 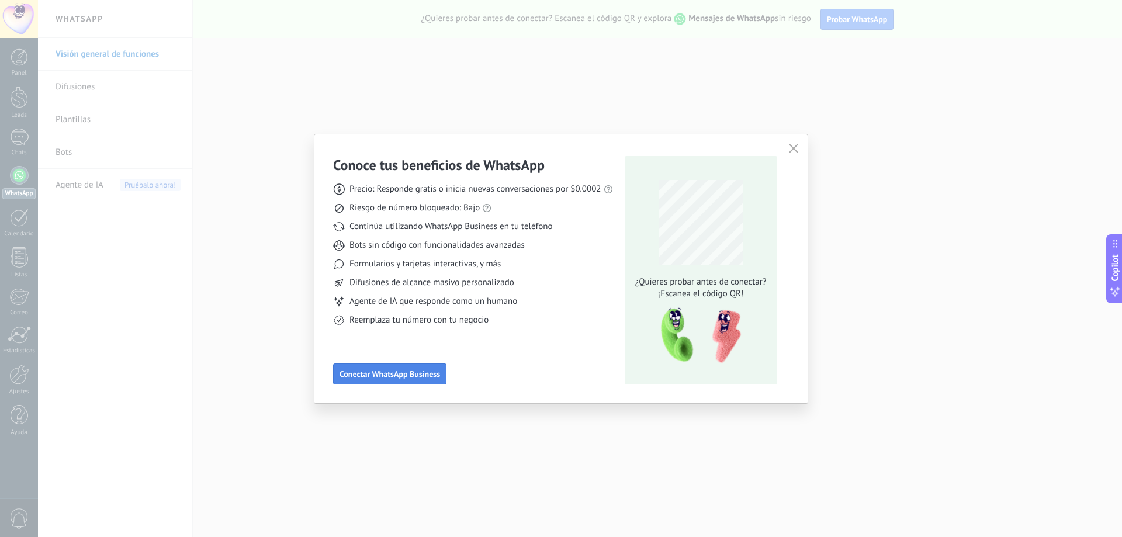 What do you see at coordinates (414, 208) in the screenshot?
I see `span: Riesgo de número bloqueado: Bajo` at bounding box center [414, 208].